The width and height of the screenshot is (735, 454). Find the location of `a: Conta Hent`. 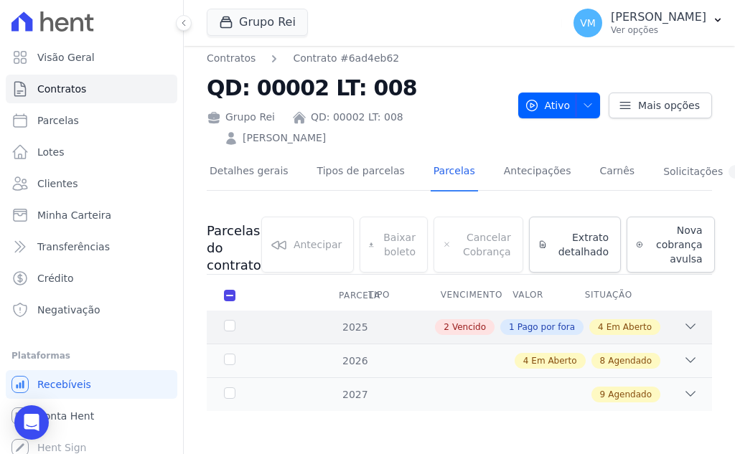

a: Conta Hent is located at coordinates (91, 416).